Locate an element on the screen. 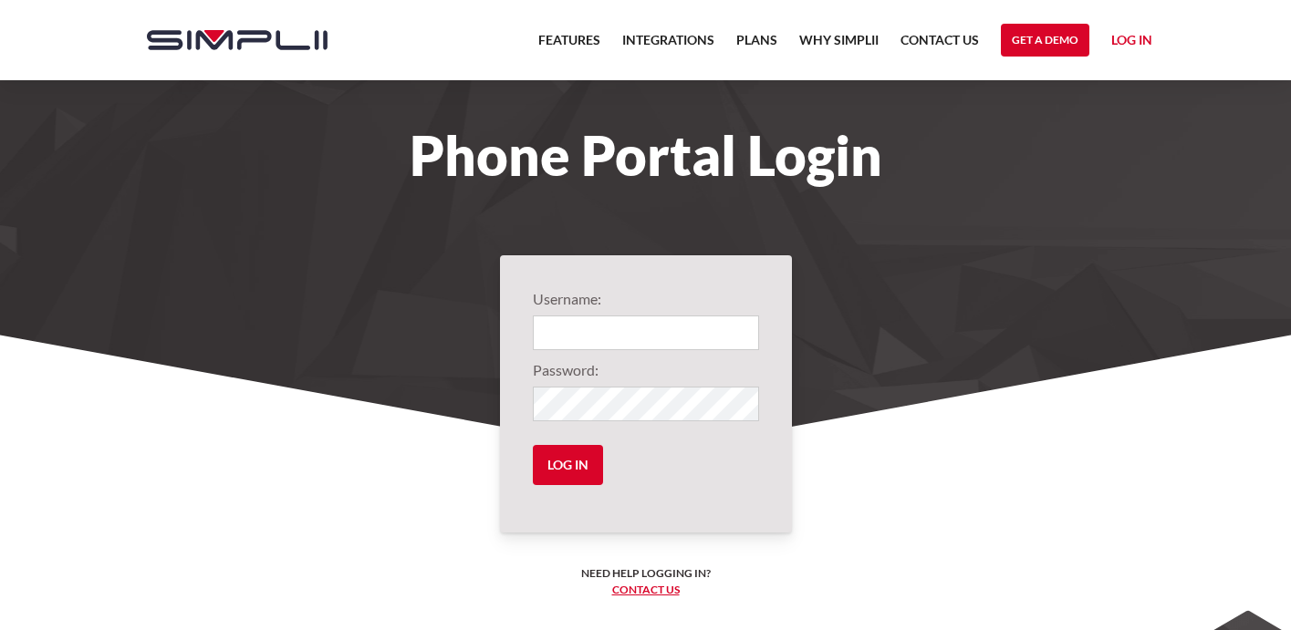 This screenshot has width=1291, height=630. a: Contact US is located at coordinates (939, 46).